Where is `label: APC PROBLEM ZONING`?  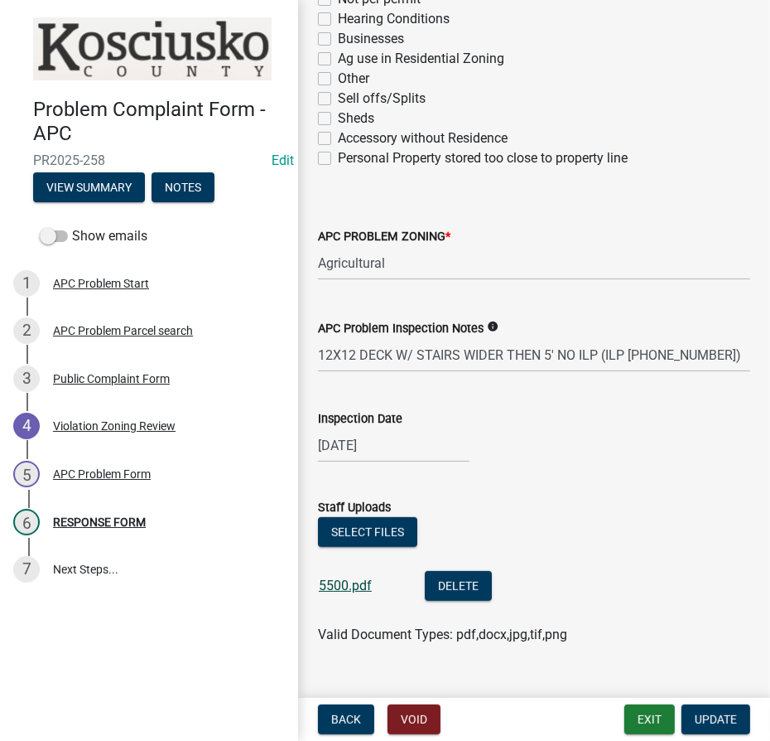 label: APC PROBLEM ZONING is located at coordinates (384, 237).